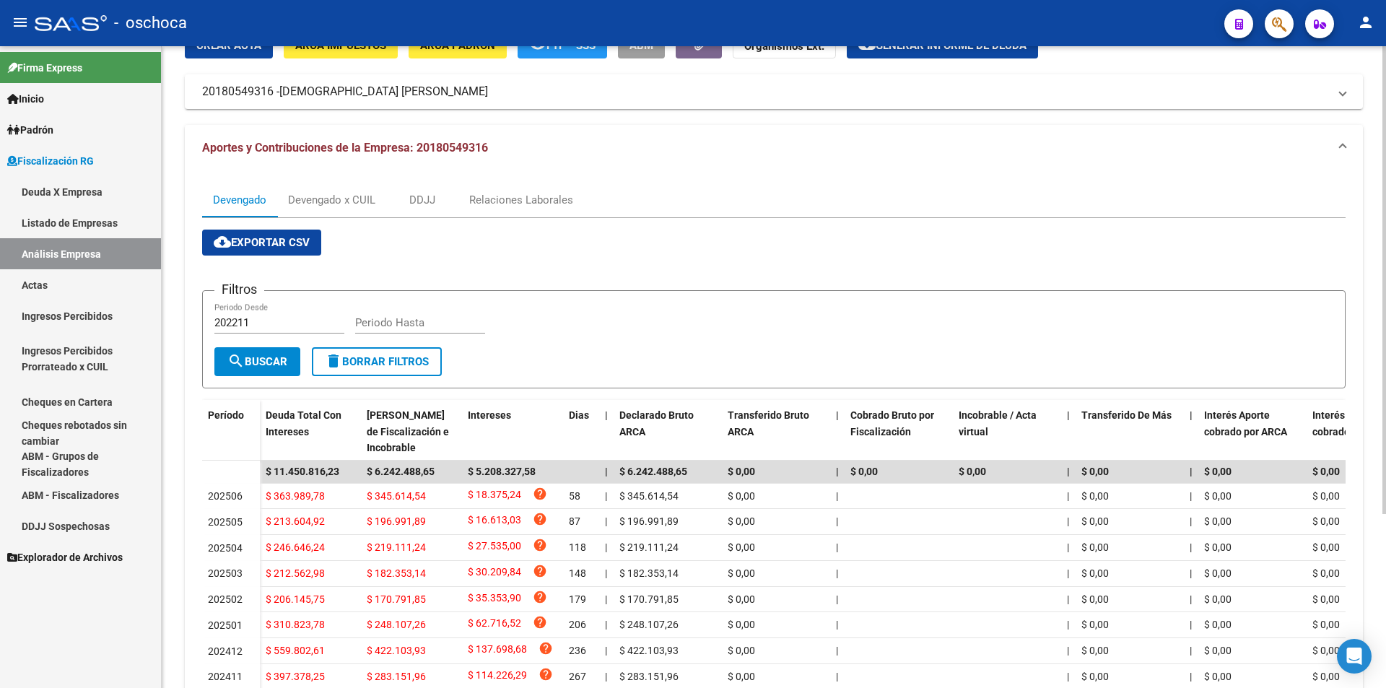 This screenshot has height=688, width=1386. Describe the element at coordinates (295, 573) in the screenshot. I see `span: $ 212.562,98` at that location.